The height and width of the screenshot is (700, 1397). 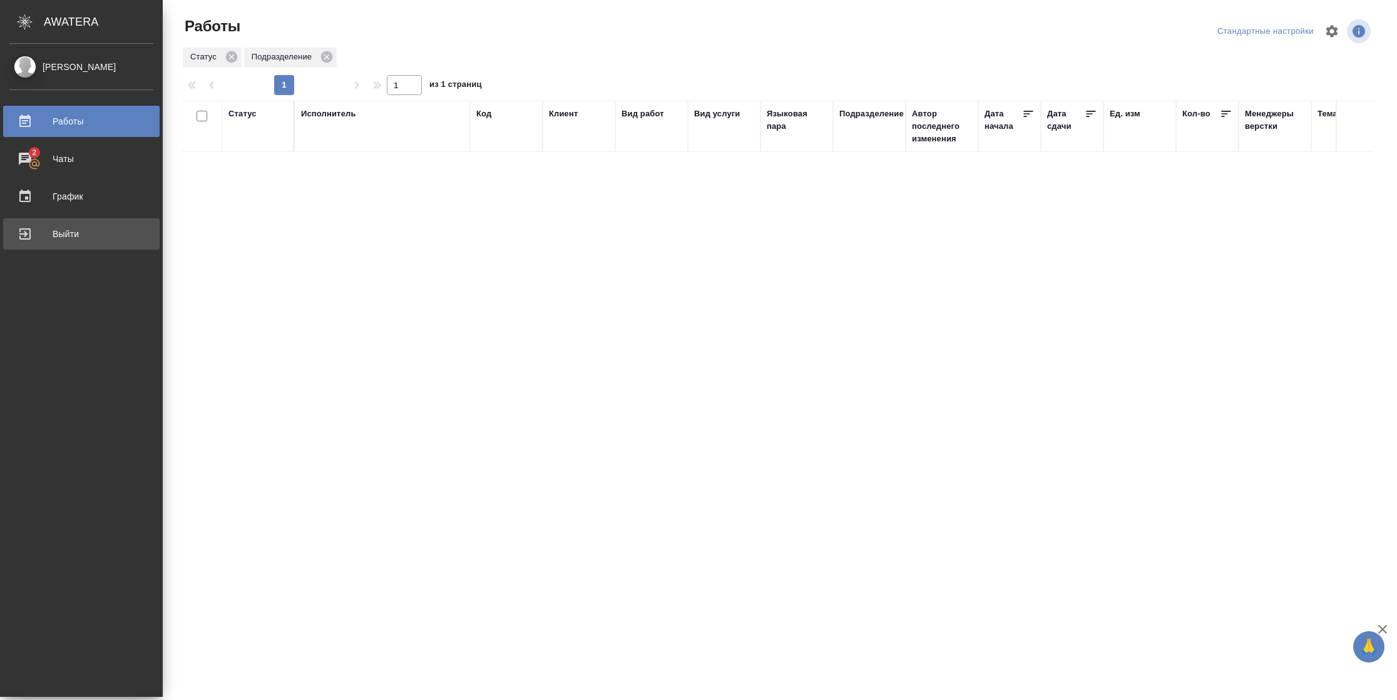 I want to click on div: Автор последнего изменения, so click(x=942, y=126).